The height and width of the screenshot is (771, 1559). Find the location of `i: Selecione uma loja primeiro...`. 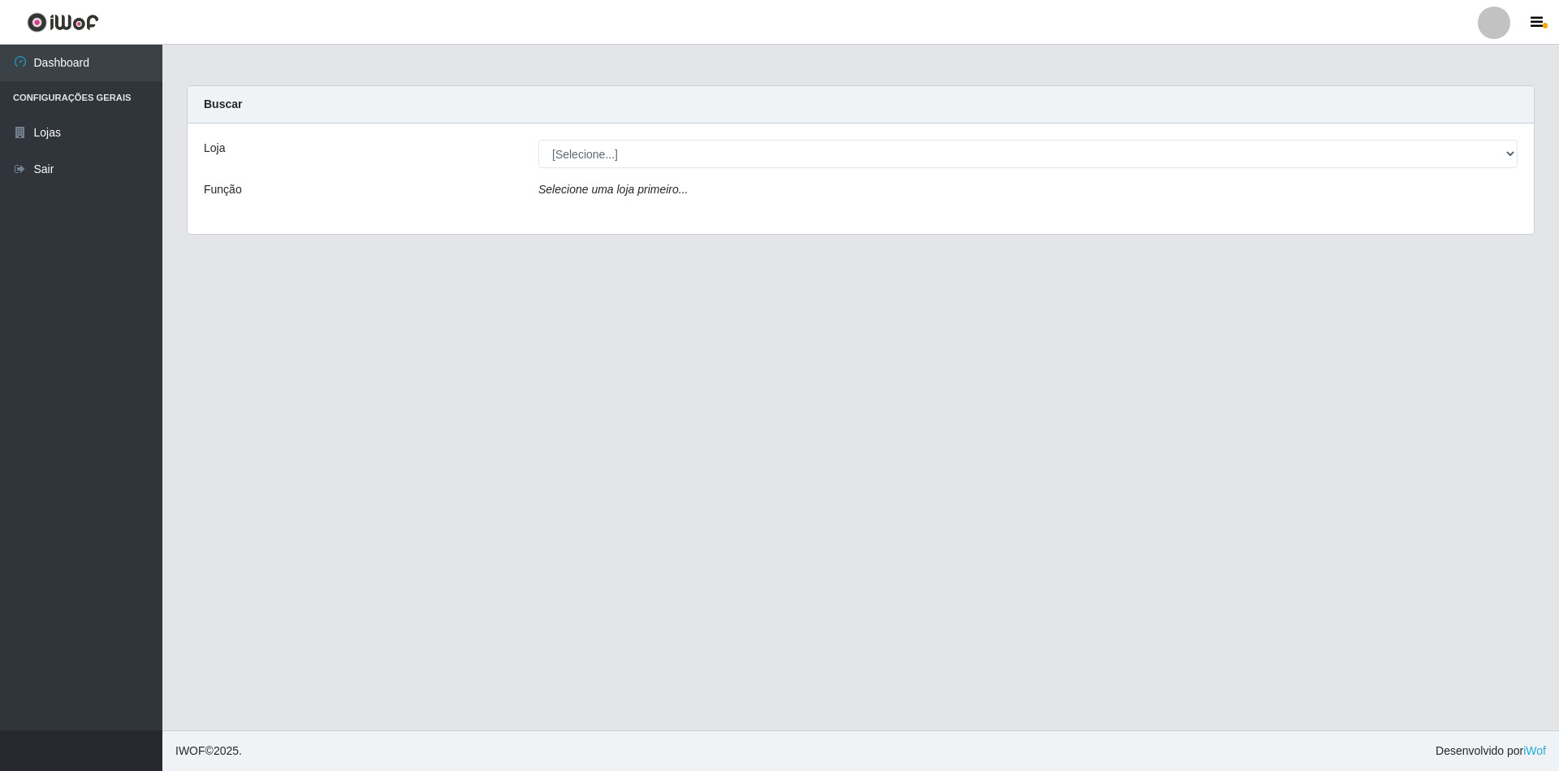

i: Selecione uma loja primeiro... is located at coordinates (613, 189).